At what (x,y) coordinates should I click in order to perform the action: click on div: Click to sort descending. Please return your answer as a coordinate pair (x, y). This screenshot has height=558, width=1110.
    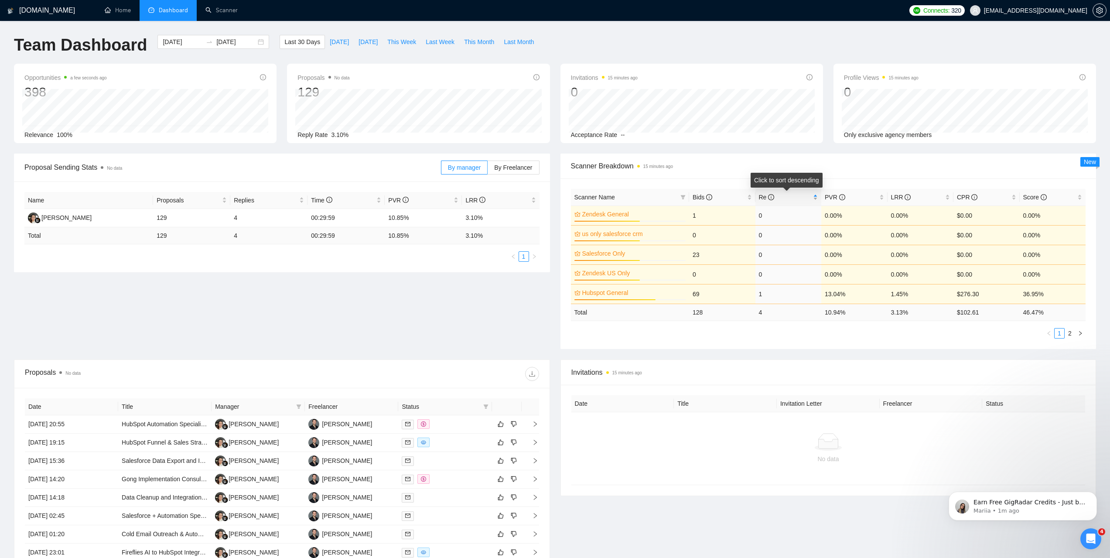
    Looking at the image, I should click on (787, 180).